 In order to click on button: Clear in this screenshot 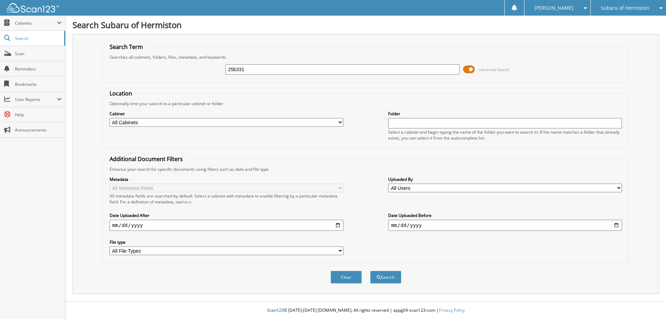, I will do `click(346, 277)`.